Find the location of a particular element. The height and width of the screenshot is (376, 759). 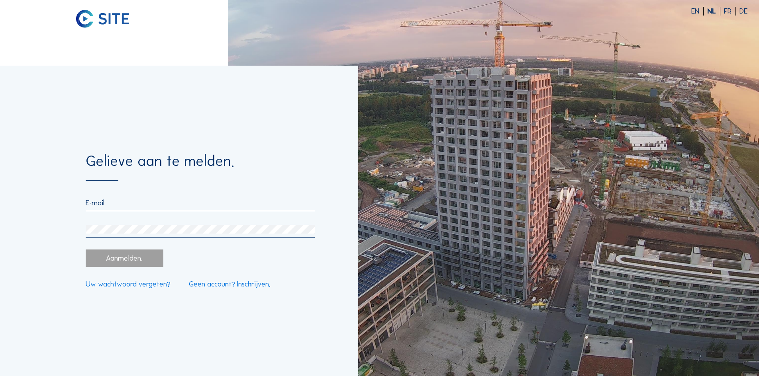

img: C-SITE logo is located at coordinates (102, 19).